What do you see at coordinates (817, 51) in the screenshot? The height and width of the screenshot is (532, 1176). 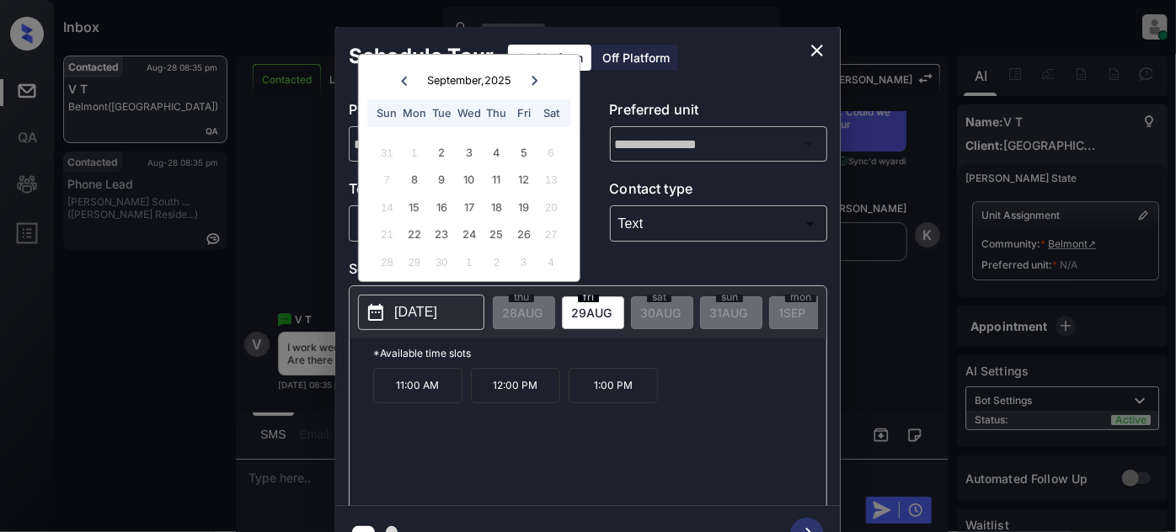 I see `button: close` at bounding box center [817, 51].